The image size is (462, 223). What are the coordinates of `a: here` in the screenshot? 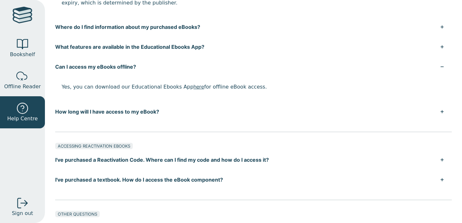 It's located at (199, 87).